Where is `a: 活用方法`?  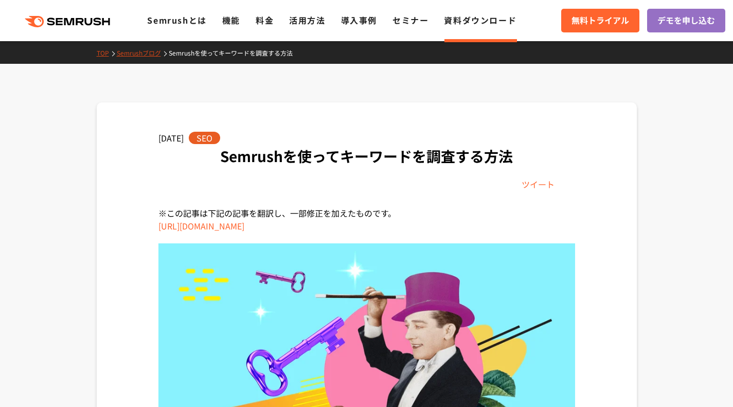
a: 活用方法 is located at coordinates (307, 20).